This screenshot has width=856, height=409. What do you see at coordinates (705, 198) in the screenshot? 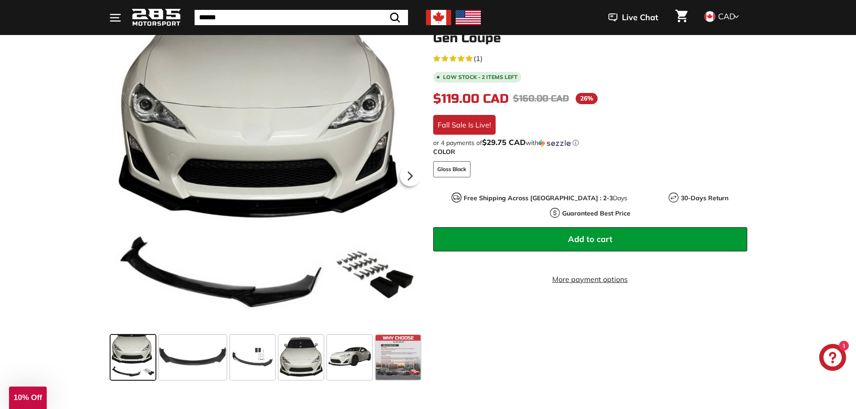
I see `strong: 30-Days Return` at bounding box center [705, 198].